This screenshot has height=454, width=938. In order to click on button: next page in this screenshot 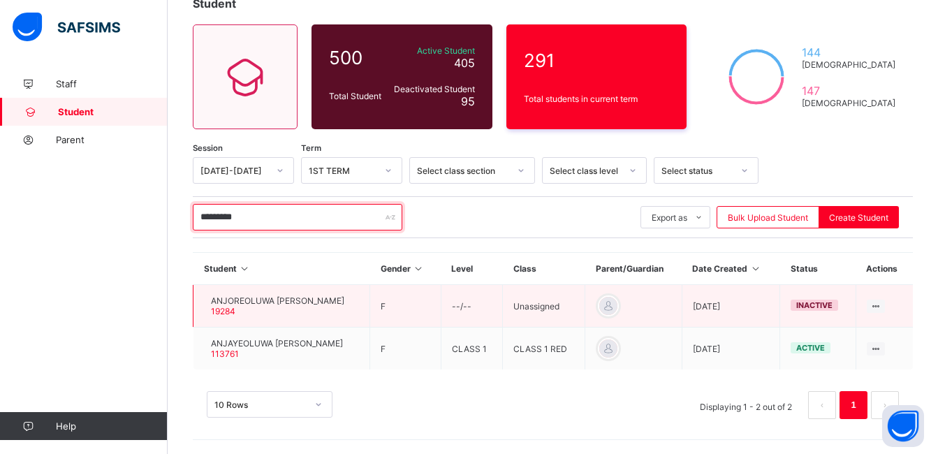, I will do `click(885, 405)`.